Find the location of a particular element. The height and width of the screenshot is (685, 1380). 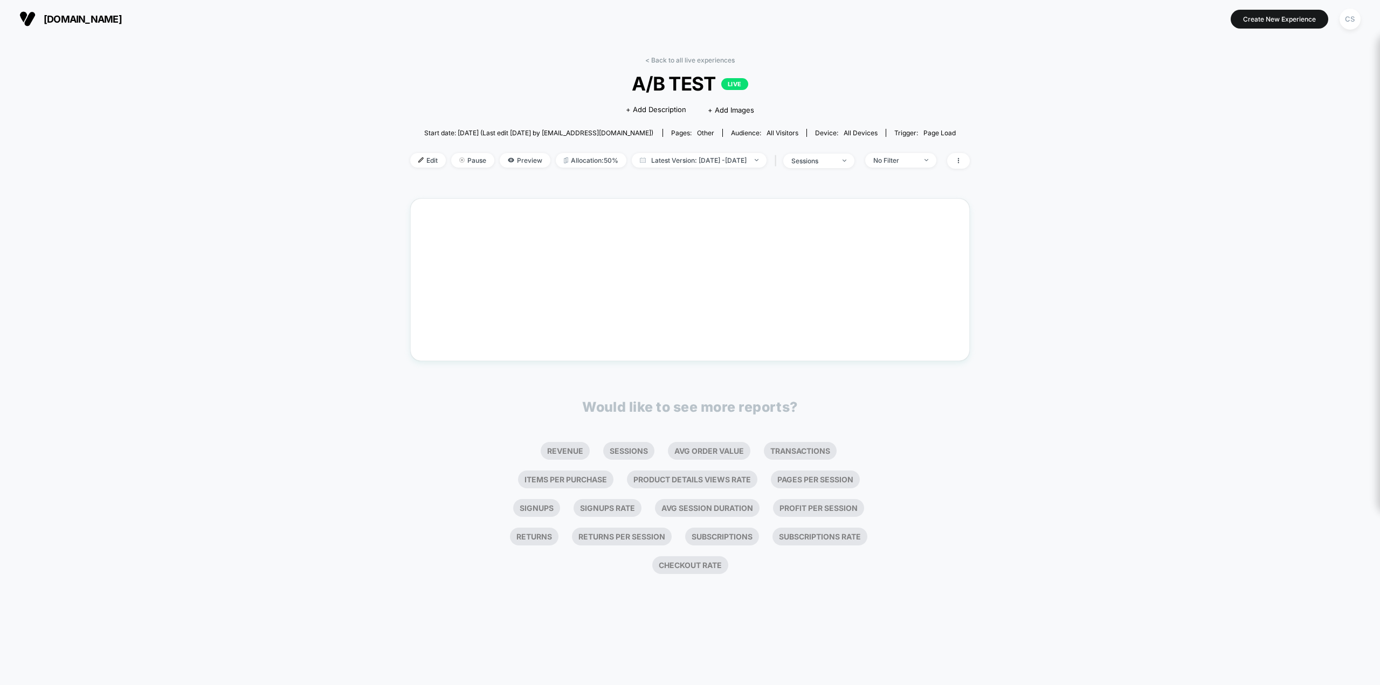

li: Items Per Purchase is located at coordinates (566, 479).